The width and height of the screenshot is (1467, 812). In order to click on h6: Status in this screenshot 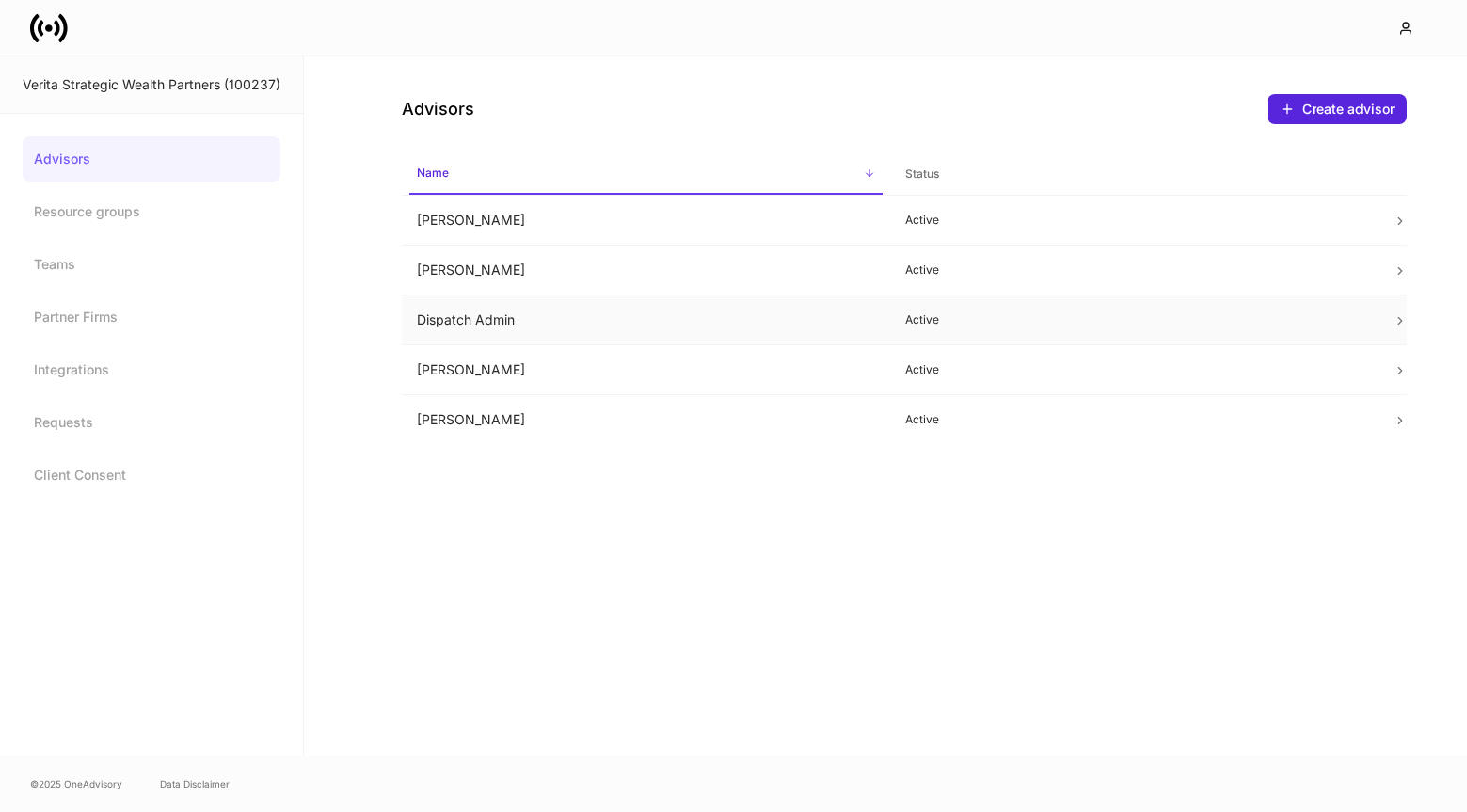, I will do `click(922, 173)`.